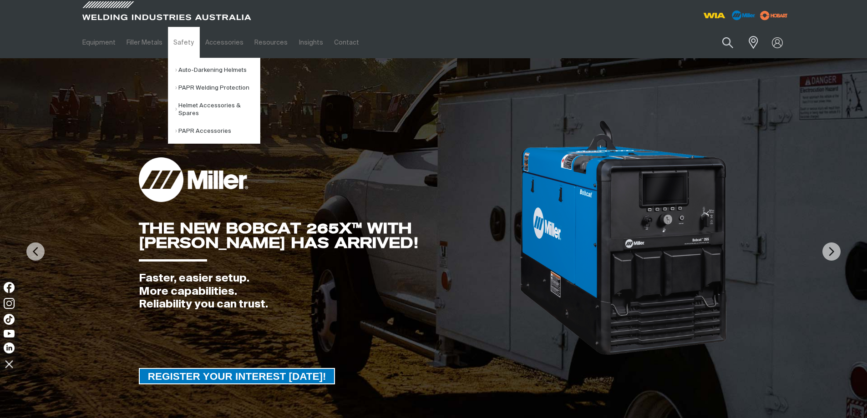 This screenshot has height=418, width=867. I want to click on div: Faster, easier setup. More capabilities. Reliability you can trust., so click(329, 292).